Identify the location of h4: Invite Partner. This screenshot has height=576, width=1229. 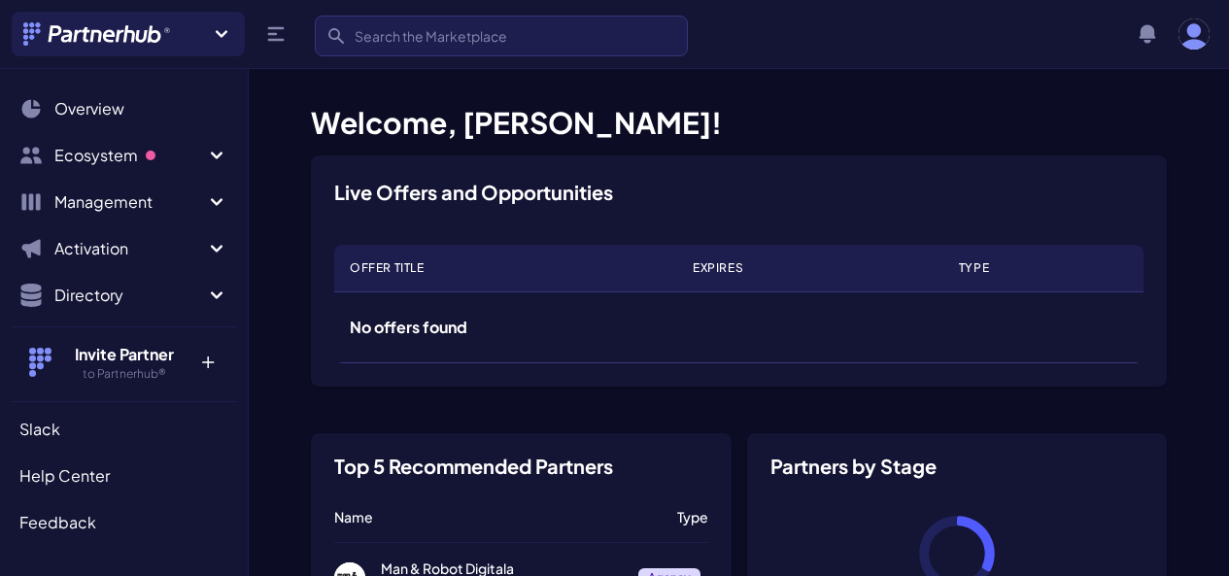
(123, 355).